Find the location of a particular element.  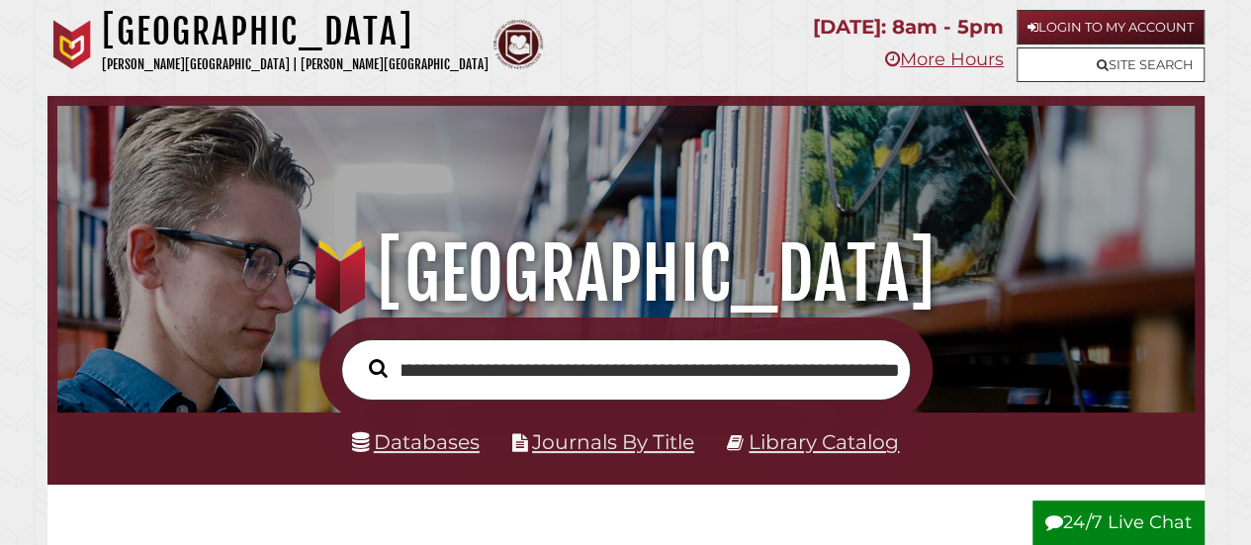

i: Search is located at coordinates (378, 368).